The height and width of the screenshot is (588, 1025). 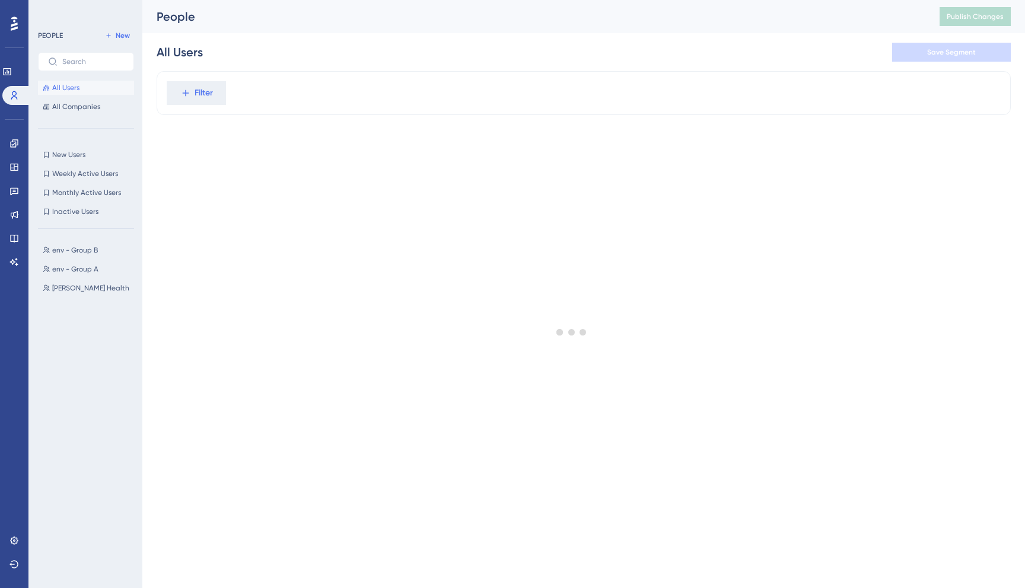 I want to click on span: New Users, so click(x=69, y=155).